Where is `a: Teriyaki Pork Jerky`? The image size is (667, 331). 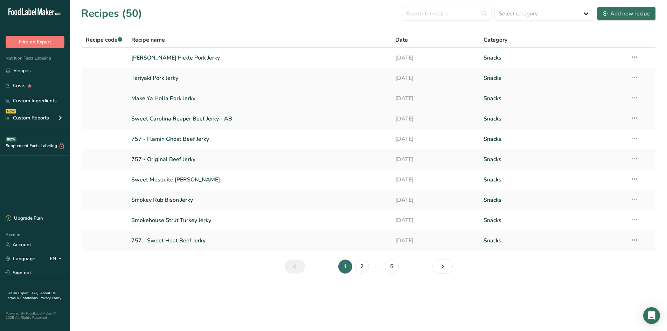
a: Teriyaki Pork Jerky is located at coordinates (259, 78).